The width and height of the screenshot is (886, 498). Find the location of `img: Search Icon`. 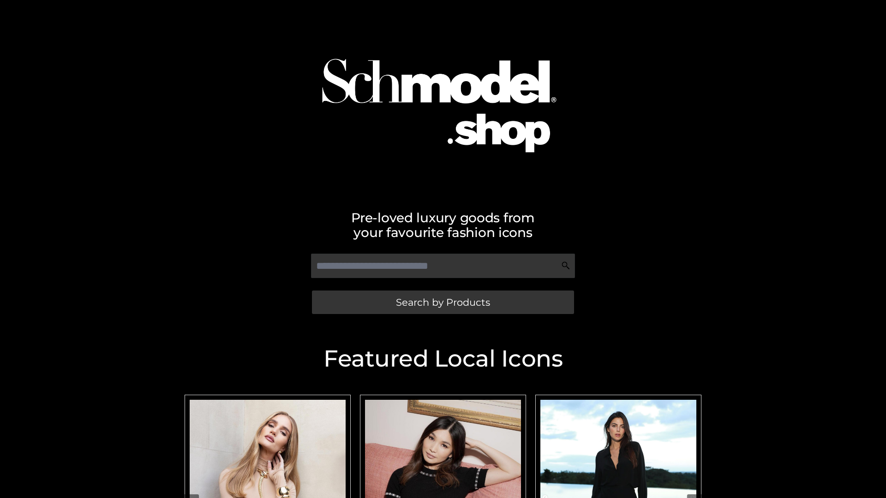

img: Search Icon is located at coordinates (566, 266).